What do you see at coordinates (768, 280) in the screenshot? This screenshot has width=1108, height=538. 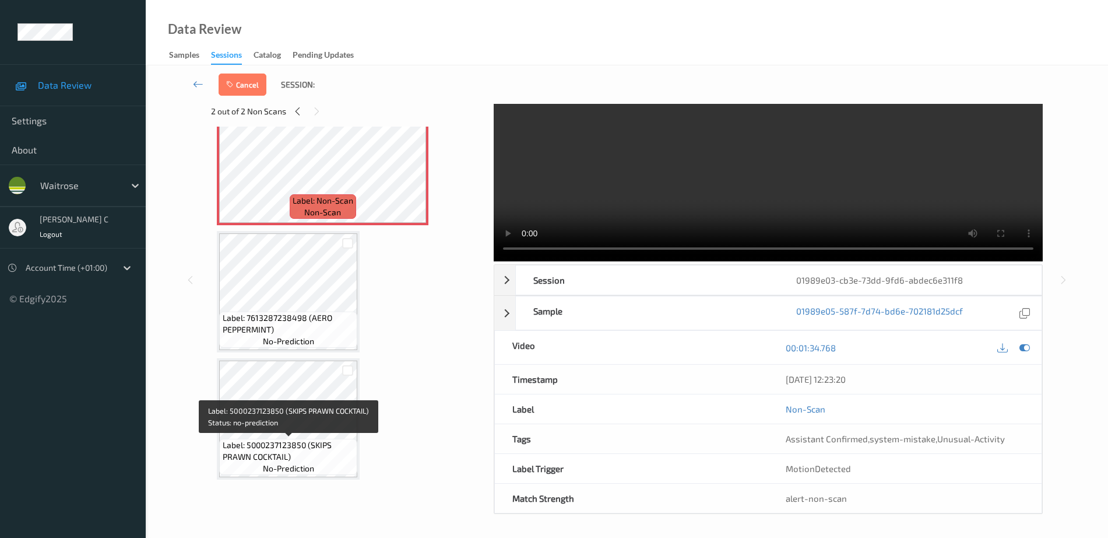 I see `div: Session01989e03-cb3e-73dd-9fd6-abdec6e311f8` at bounding box center [768, 280].